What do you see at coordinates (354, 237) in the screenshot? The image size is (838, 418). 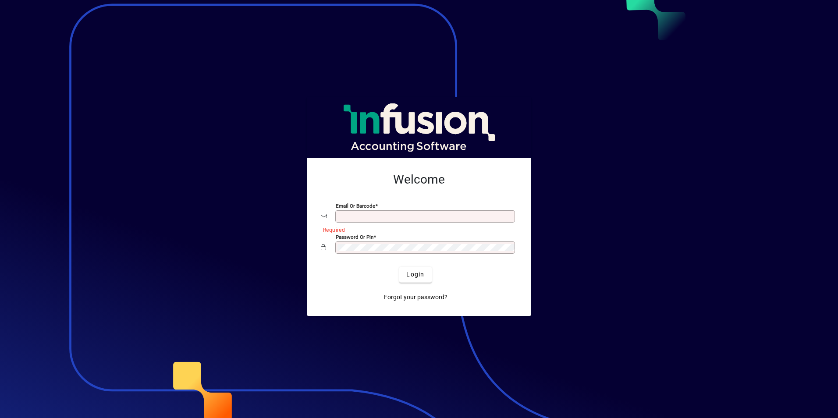 I see `mat-label: Password or Pin` at bounding box center [354, 237].